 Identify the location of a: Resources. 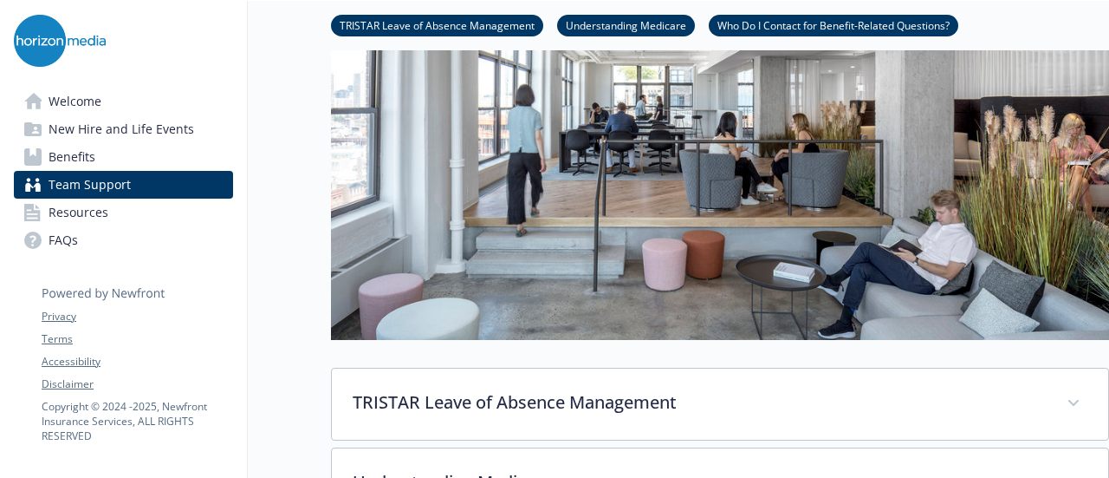
(123, 212).